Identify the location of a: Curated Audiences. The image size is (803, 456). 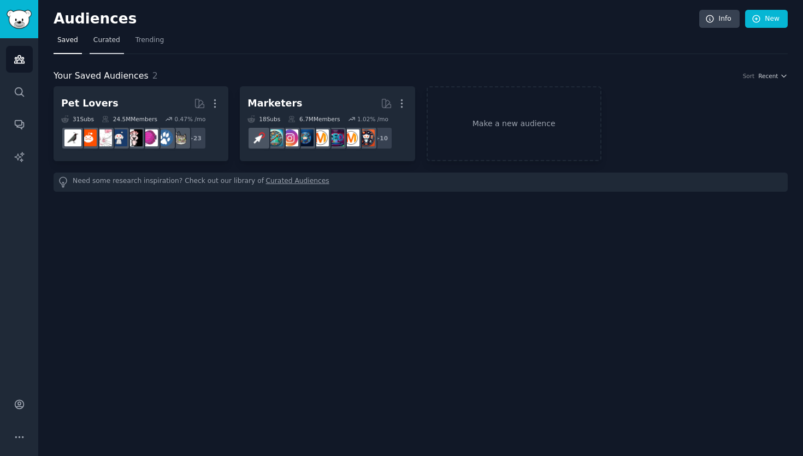
(298, 182).